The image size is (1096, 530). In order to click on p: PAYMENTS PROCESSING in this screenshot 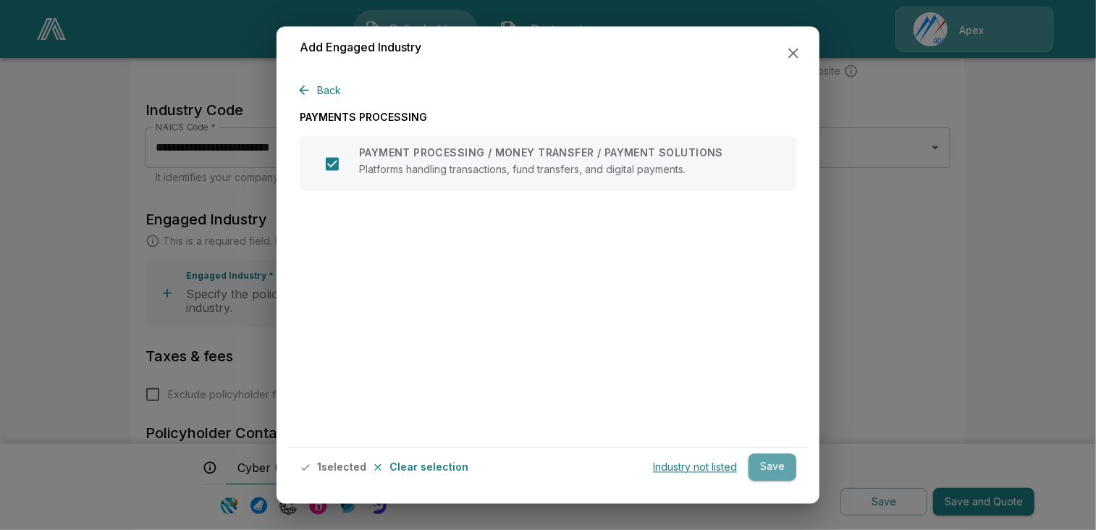, I will do `click(548, 117)`.